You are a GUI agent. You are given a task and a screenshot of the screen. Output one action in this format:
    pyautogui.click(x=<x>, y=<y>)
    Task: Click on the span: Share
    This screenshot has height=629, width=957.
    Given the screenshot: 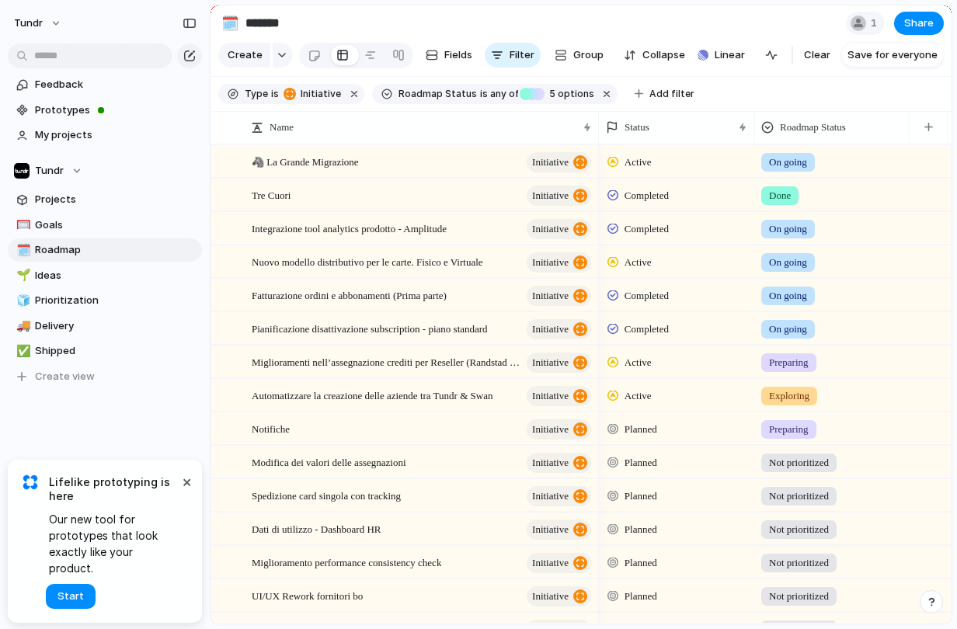 What is the action you would take?
    pyautogui.click(x=919, y=23)
    